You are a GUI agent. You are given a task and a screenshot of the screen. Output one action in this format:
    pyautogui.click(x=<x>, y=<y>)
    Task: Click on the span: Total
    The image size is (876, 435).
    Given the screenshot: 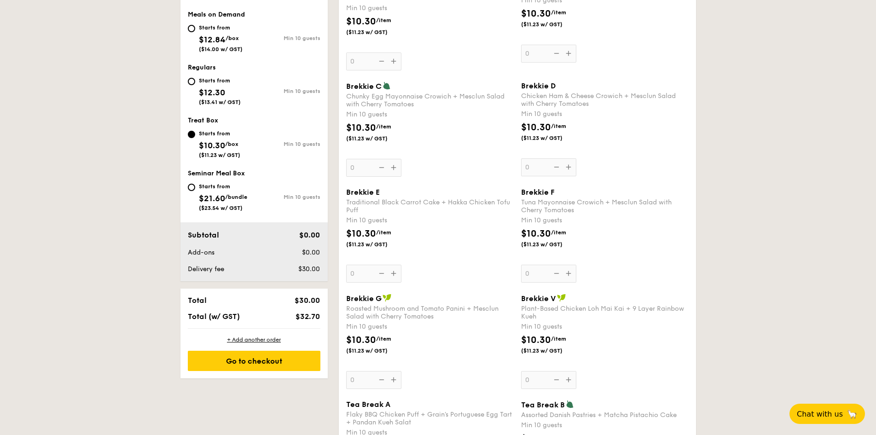 What is the action you would take?
    pyautogui.click(x=197, y=300)
    